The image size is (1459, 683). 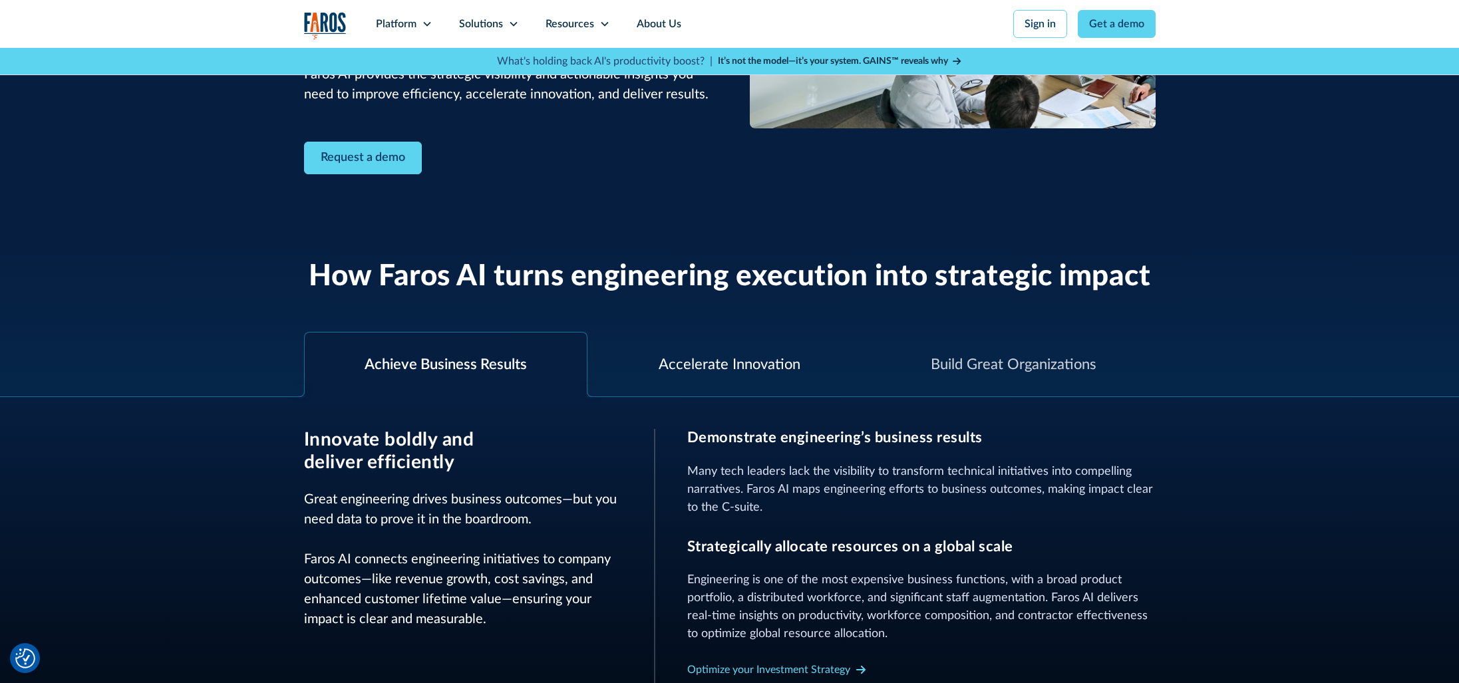 I want to click on a: Contact Modal, so click(x=362, y=158).